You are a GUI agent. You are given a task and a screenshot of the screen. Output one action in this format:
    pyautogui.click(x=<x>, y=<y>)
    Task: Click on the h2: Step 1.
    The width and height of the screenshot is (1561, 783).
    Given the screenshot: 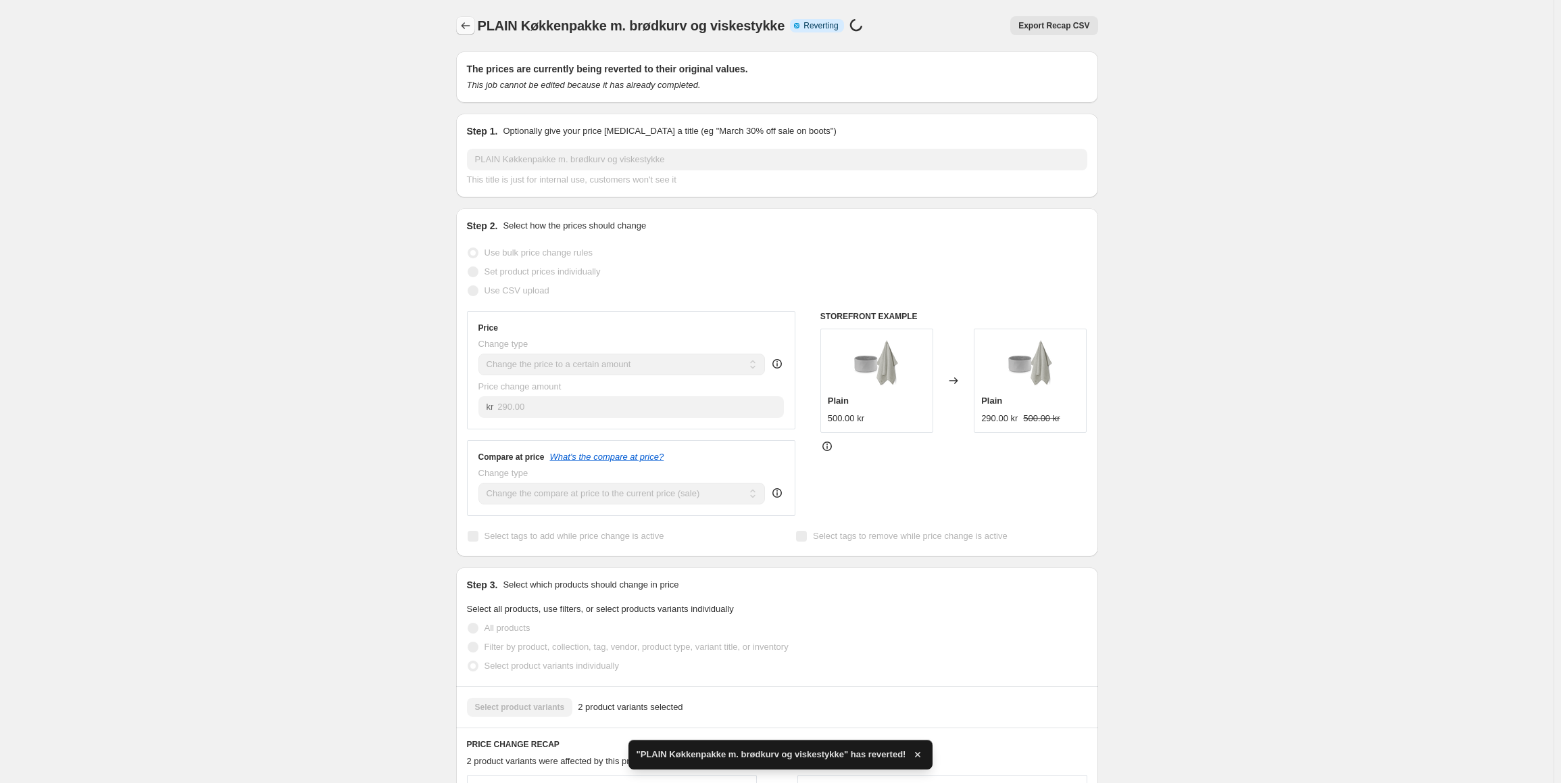 What is the action you would take?
    pyautogui.click(x=483, y=131)
    